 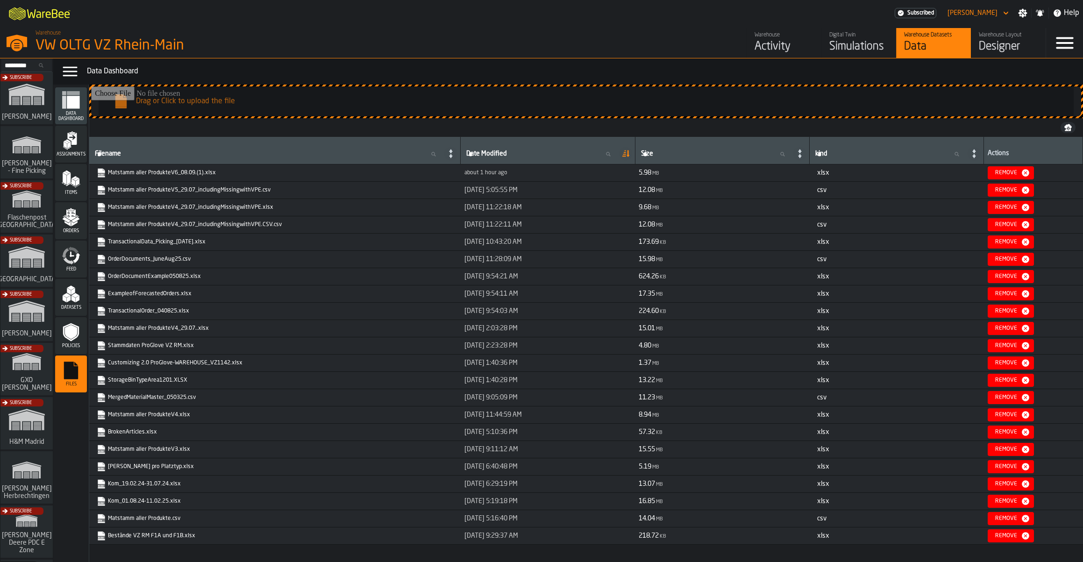 What do you see at coordinates (275, 276) in the screenshot?
I see `span: OrderDocumentExample050825.xlsx` at bounding box center [275, 276].